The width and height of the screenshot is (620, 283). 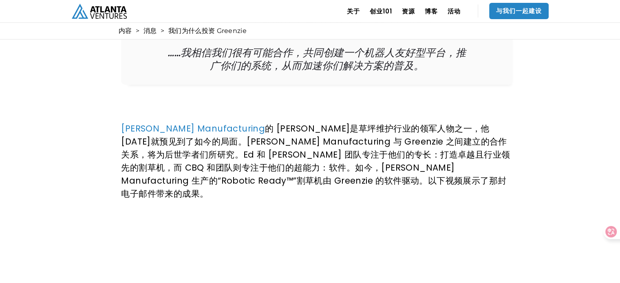 What do you see at coordinates (150, 31) in the screenshot?
I see `font: 消息` at bounding box center [150, 31].